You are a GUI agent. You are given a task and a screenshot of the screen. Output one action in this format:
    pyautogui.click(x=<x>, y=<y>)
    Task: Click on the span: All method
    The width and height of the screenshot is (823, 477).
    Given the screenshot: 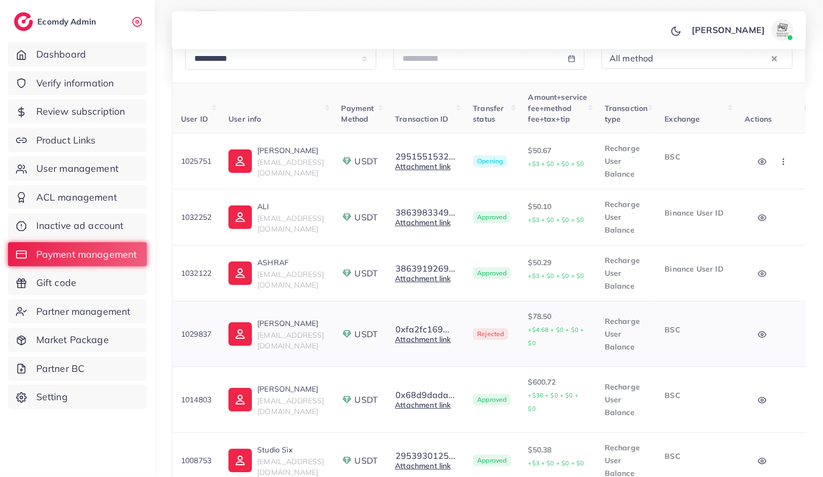 What is the action you would take?
    pyautogui.click(x=632, y=58)
    